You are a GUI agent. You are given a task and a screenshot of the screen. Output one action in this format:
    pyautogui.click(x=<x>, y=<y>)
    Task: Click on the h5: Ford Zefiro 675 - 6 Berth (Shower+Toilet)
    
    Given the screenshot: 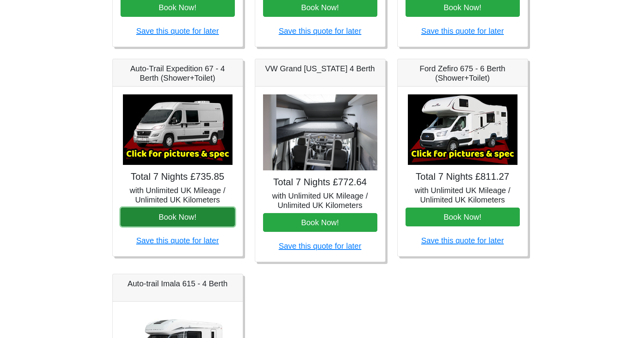 What is the action you would take?
    pyautogui.click(x=463, y=73)
    